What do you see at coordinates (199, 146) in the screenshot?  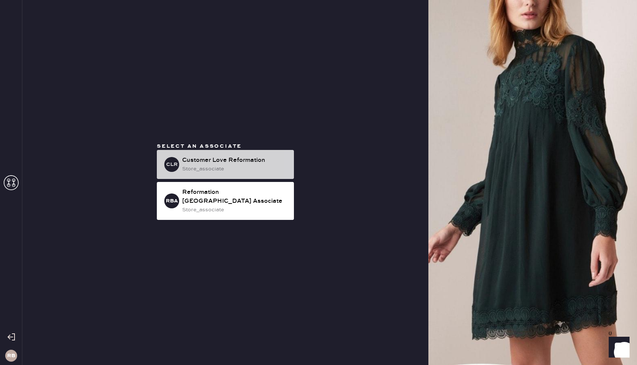 I see `span: Select an associate` at bounding box center [199, 146].